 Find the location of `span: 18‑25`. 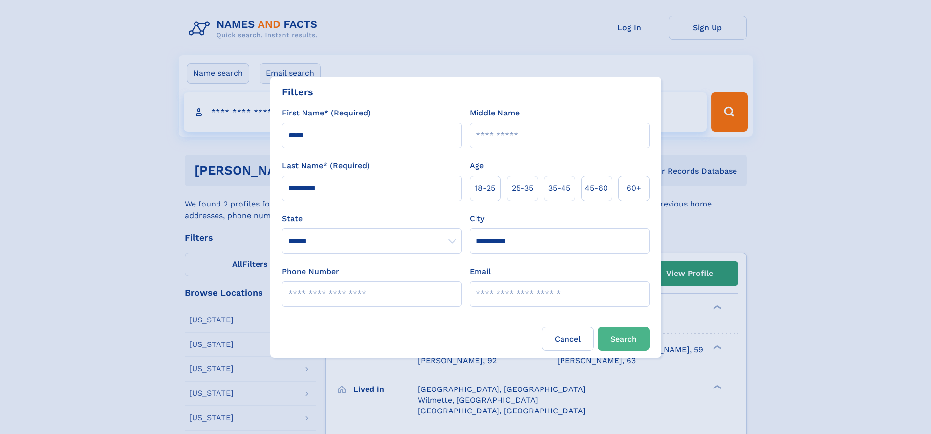

span: 18‑25 is located at coordinates (485, 188).